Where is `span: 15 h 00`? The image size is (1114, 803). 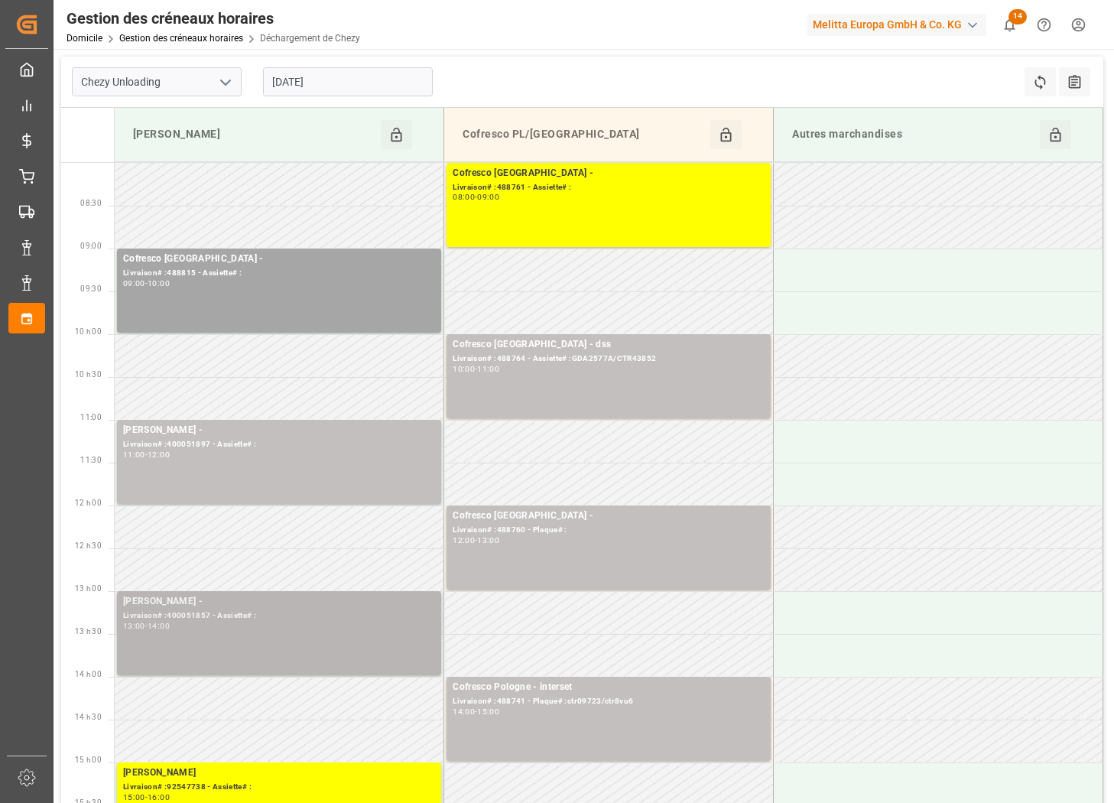 span: 15 h 00 is located at coordinates (88, 759).